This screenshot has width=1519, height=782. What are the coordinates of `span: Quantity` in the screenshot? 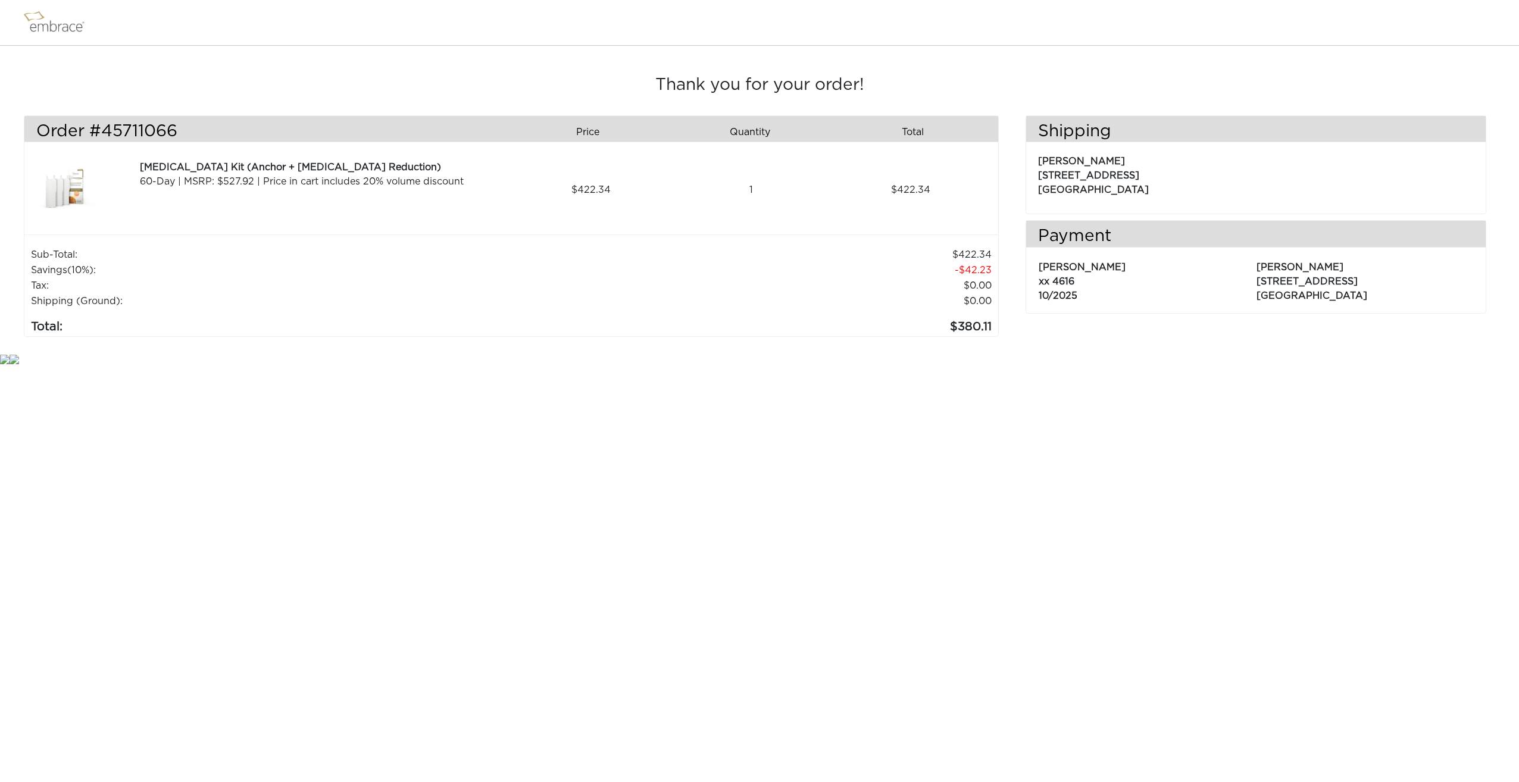 It's located at (750, 132).